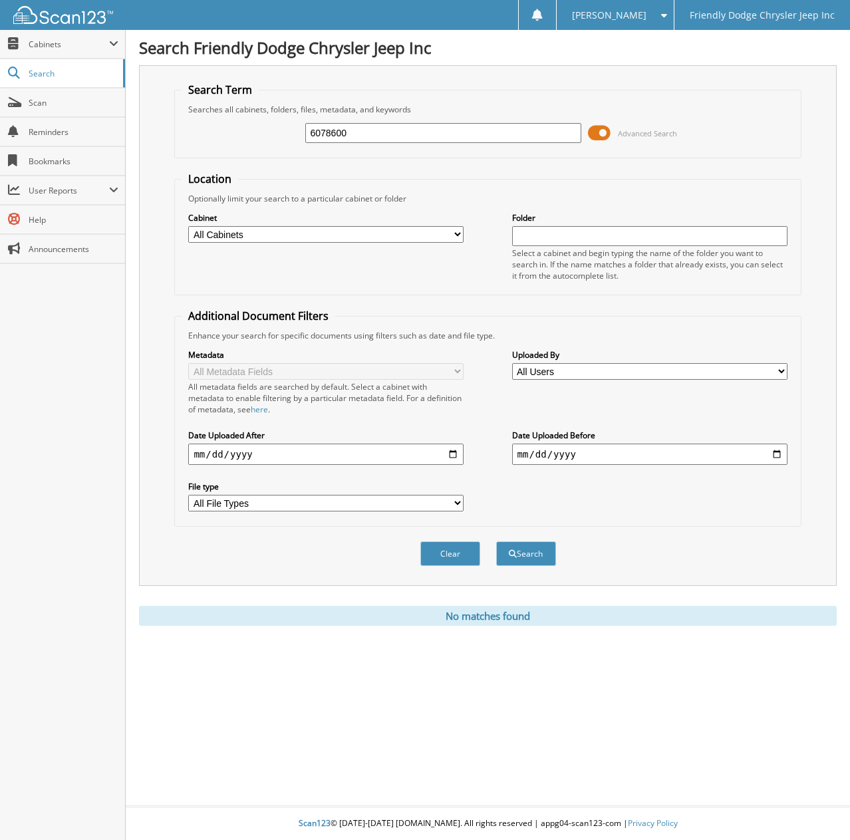 Image resolution: width=850 pixels, height=840 pixels. I want to click on span: Friendly Dodge Chrysler Jeep Inc, so click(762, 15).